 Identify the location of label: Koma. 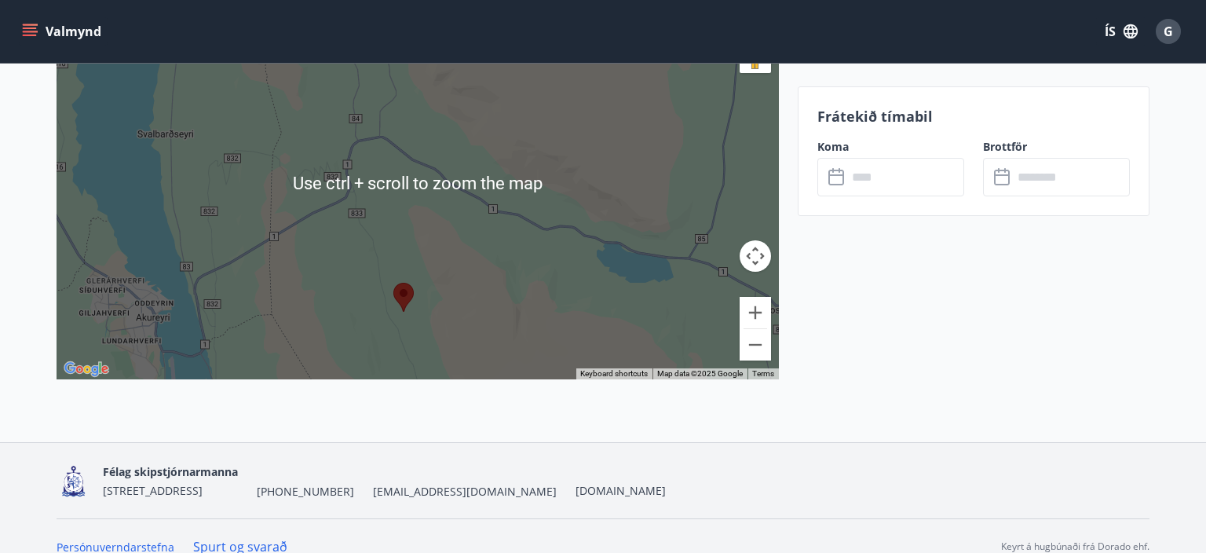
(890, 147).